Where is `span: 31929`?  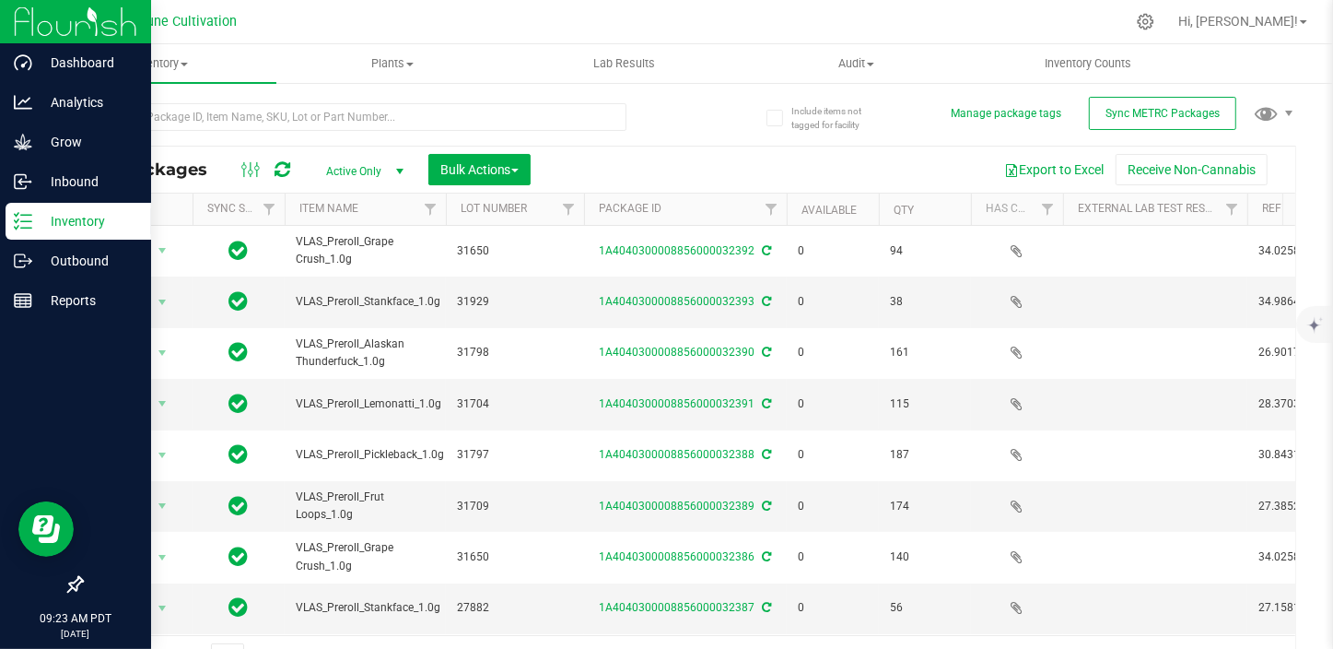 span: 31929 is located at coordinates (515, 301).